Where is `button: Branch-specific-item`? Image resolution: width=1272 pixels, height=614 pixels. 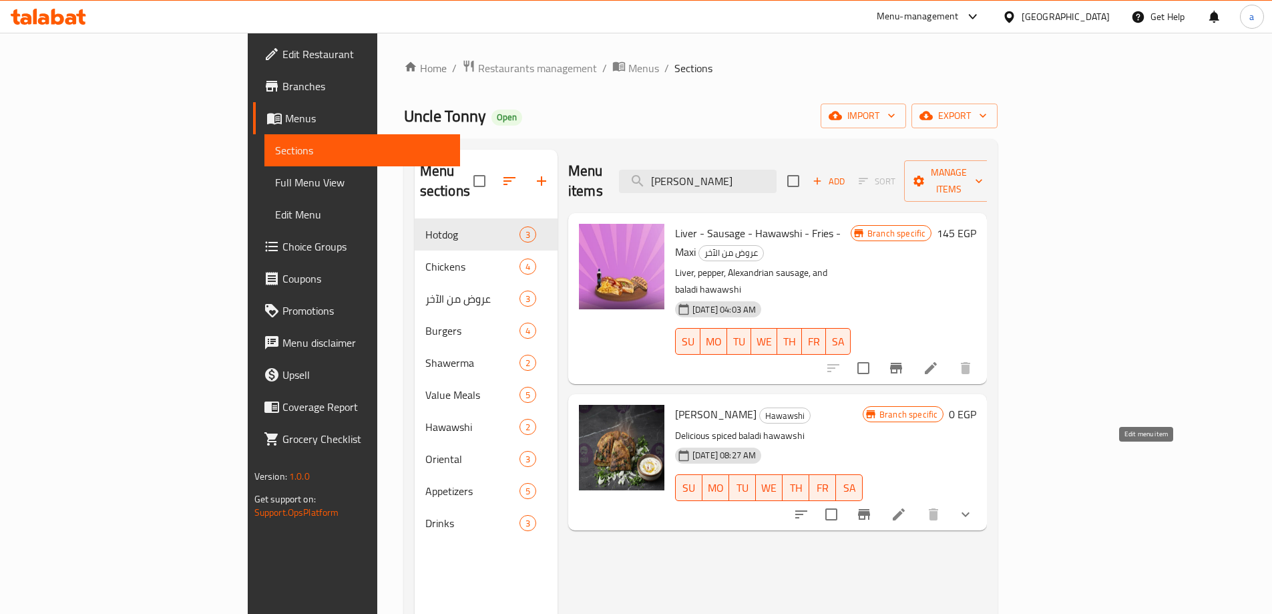 button: Branch-specific-item is located at coordinates (896, 368).